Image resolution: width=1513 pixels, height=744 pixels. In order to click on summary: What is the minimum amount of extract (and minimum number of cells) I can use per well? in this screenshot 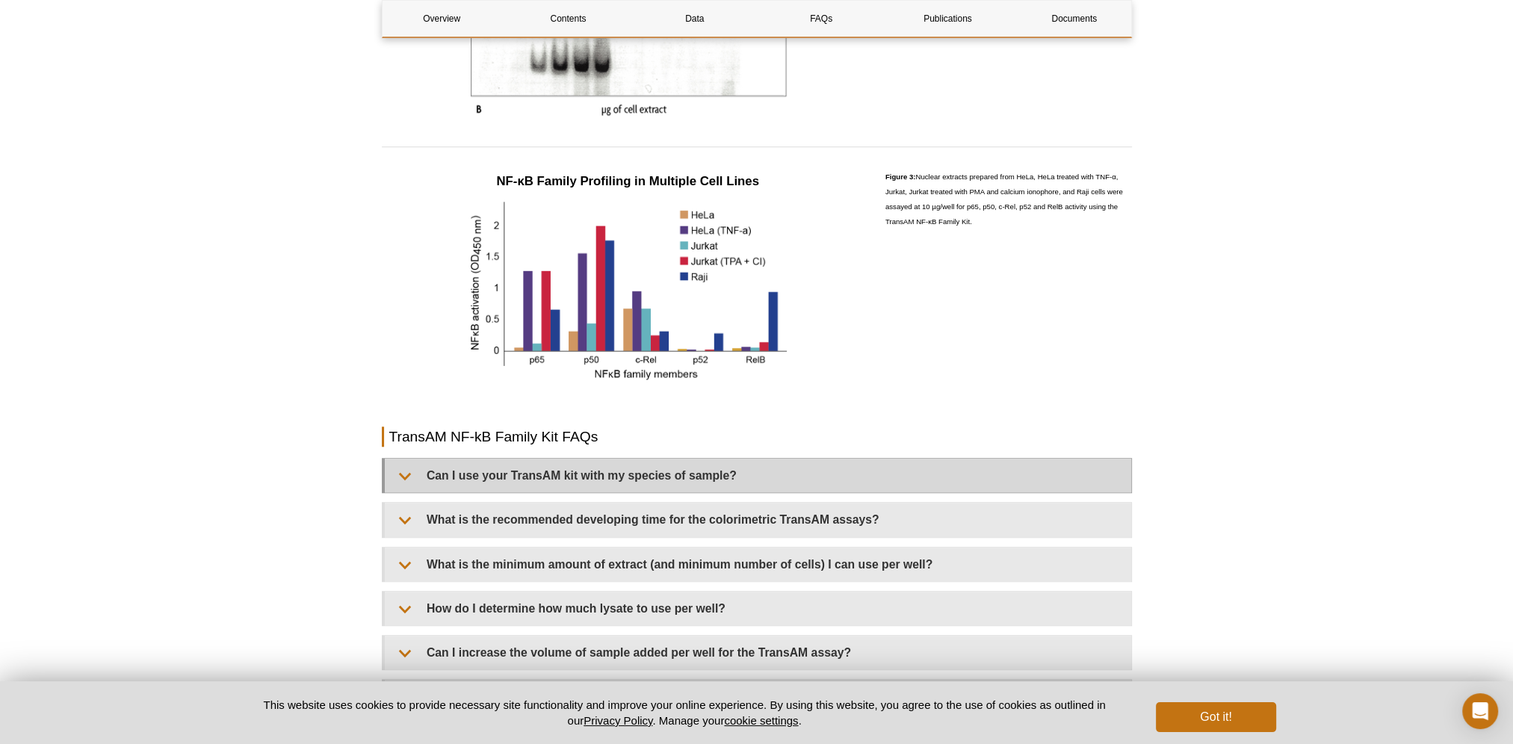, I will do `click(757, 564)`.